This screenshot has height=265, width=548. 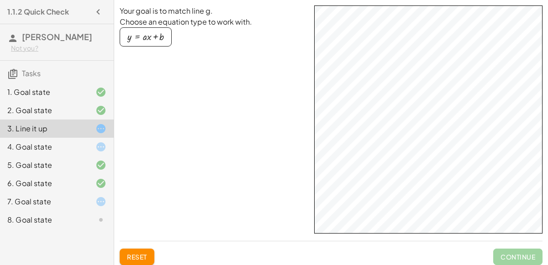 I want to click on canvas: Graphics View 1, so click(x=428, y=120).